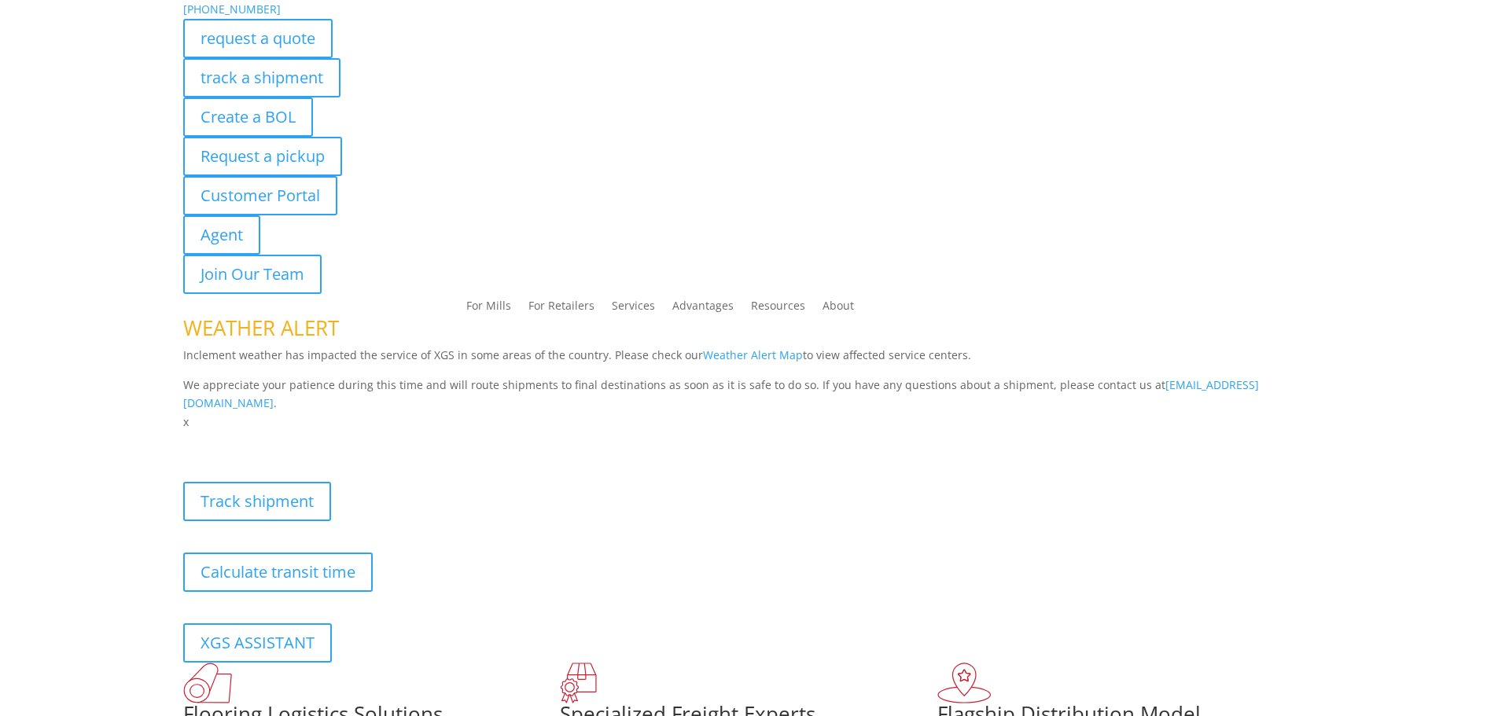  Describe the element at coordinates (359, 441) in the screenshot. I see `b: Visibility, transparency, and control for your entire supply chain.` at that location.